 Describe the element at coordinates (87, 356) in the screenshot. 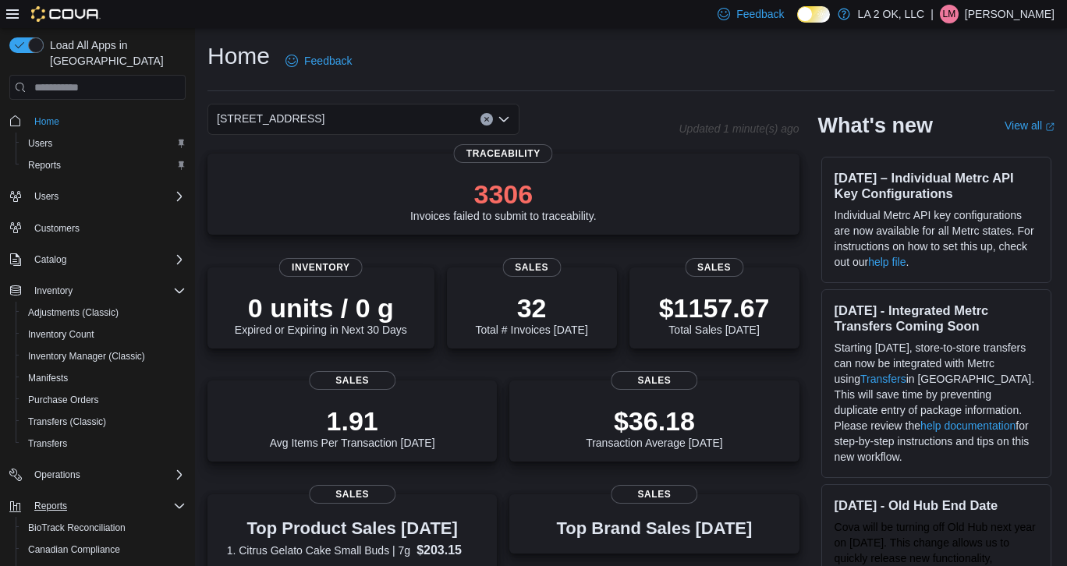

I see `span: Inventory Manager (Classic)` at that location.